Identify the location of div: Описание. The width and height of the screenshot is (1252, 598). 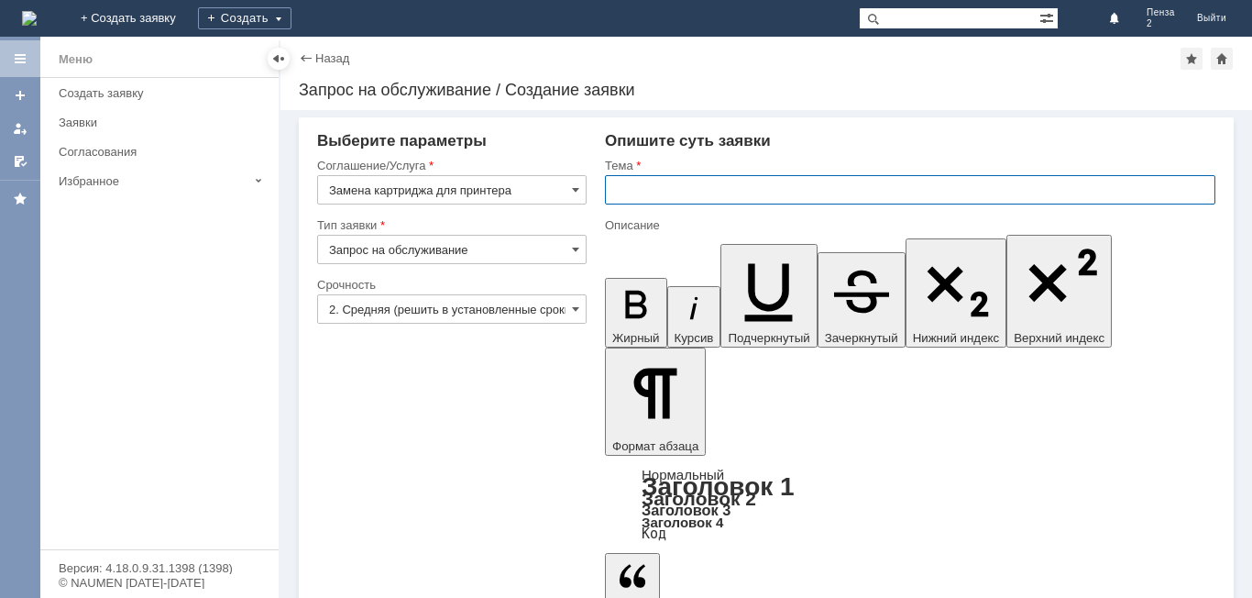
(908, 225).